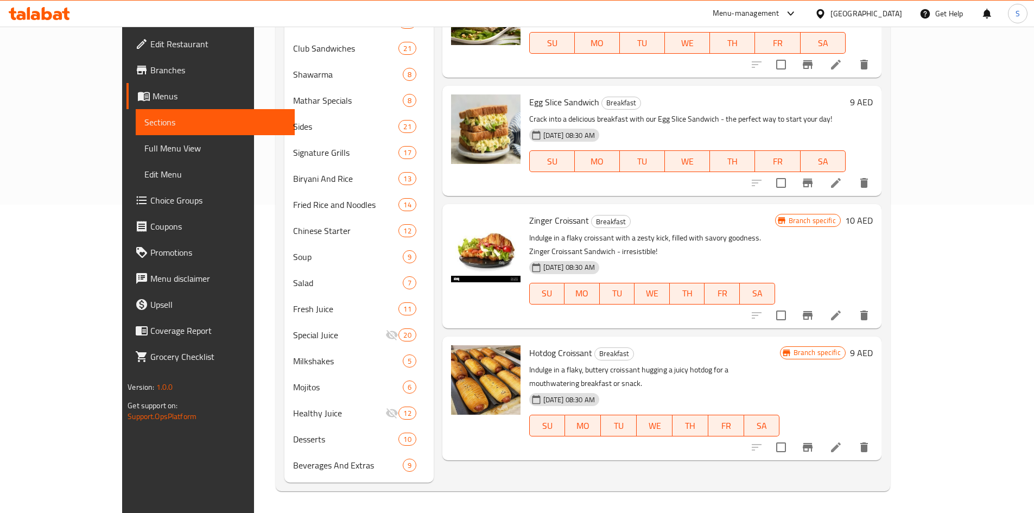 The height and width of the screenshot is (513, 1034). Describe the element at coordinates (339, 335) in the screenshot. I see `div: Special Juice` at that location.